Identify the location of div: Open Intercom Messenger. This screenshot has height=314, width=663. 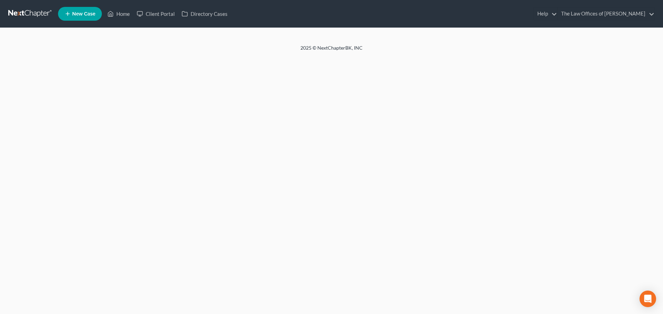
(647, 299).